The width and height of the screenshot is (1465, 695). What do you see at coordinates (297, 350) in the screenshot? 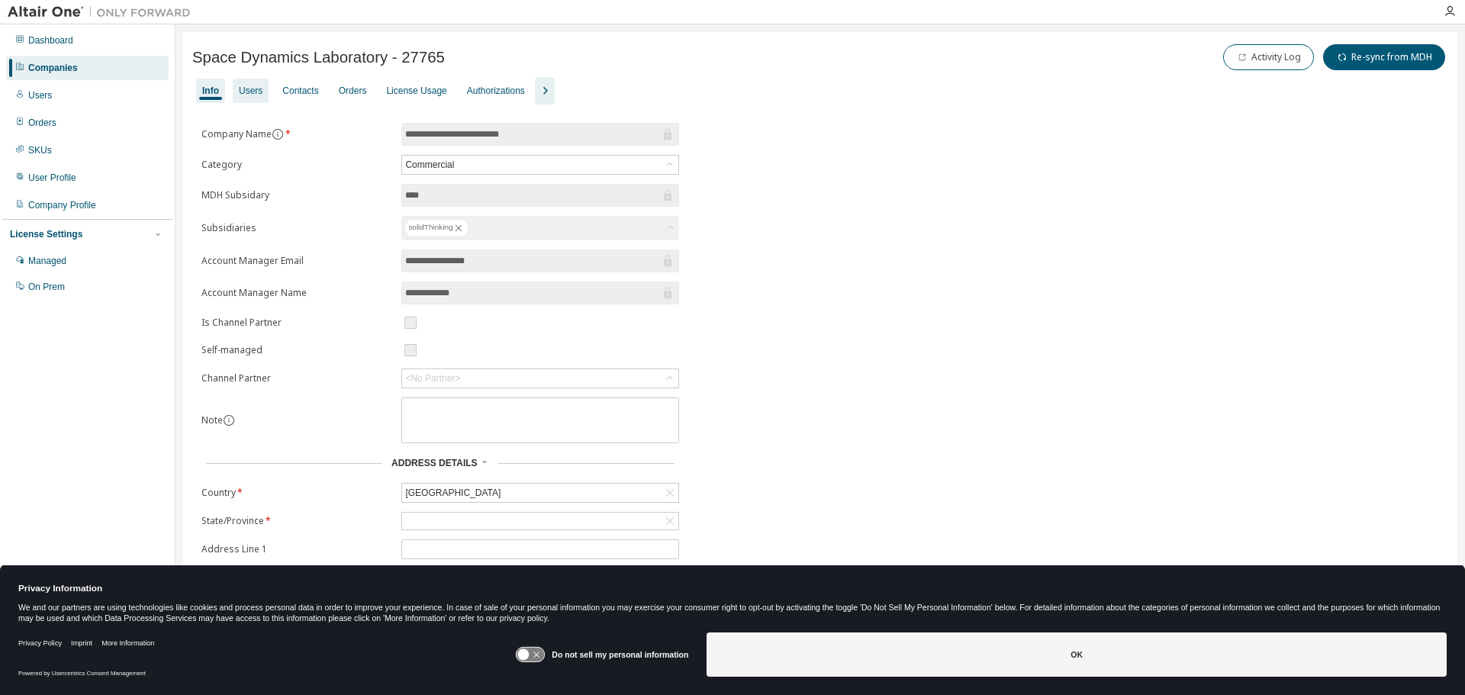
I see `label: Self-managed` at bounding box center [297, 350].